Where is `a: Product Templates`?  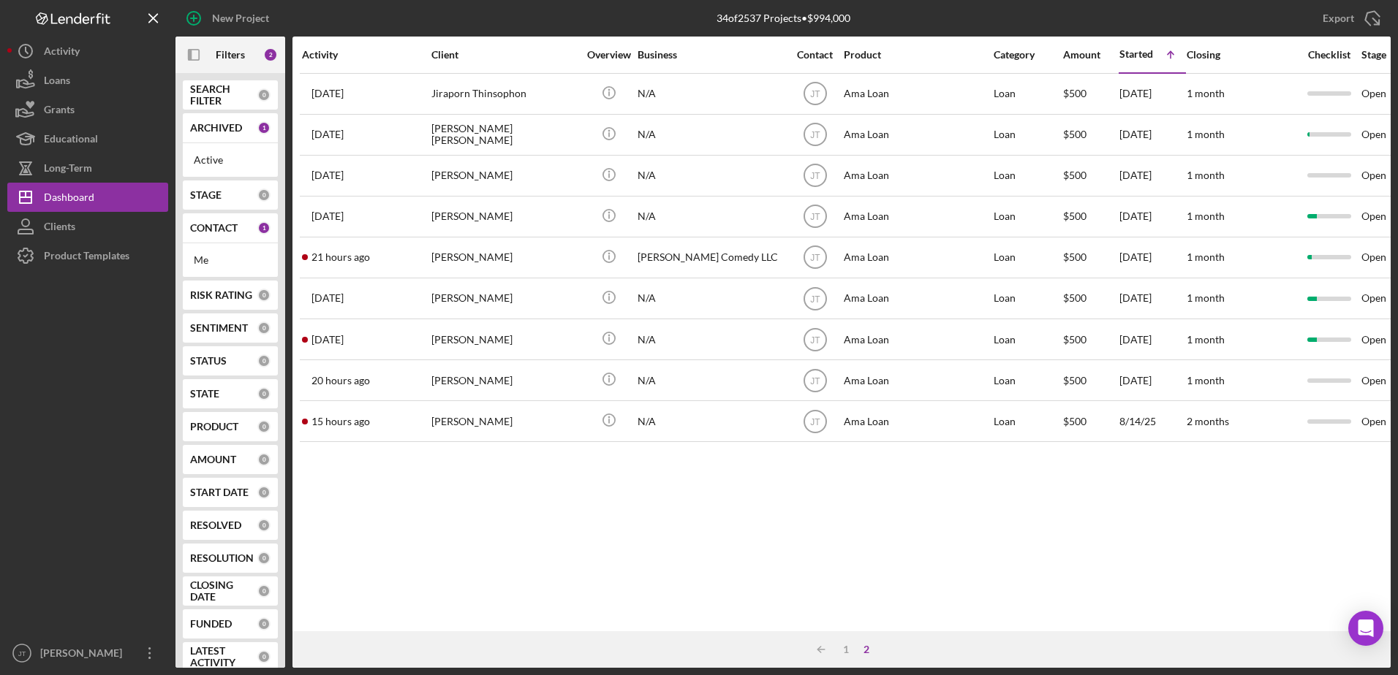
a: Product Templates is located at coordinates (88, 256).